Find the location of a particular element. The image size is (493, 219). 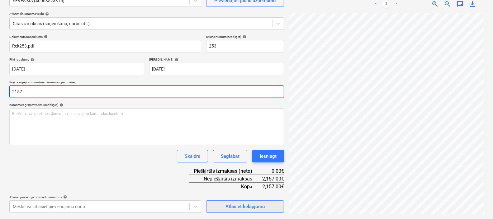

div: Saglabāt is located at coordinates (230, 157).